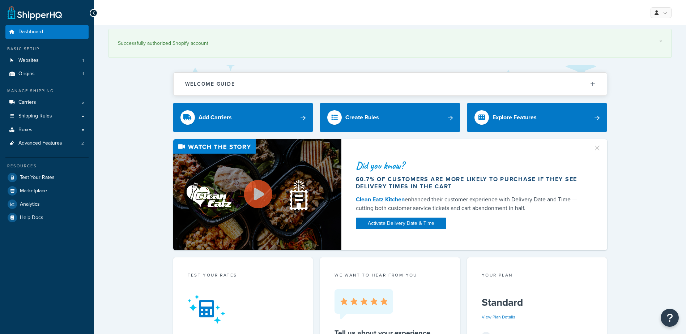 Image resolution: width=686 pixels, height=334 pixels. I want to click on span: Analytics, so click(30, 204).